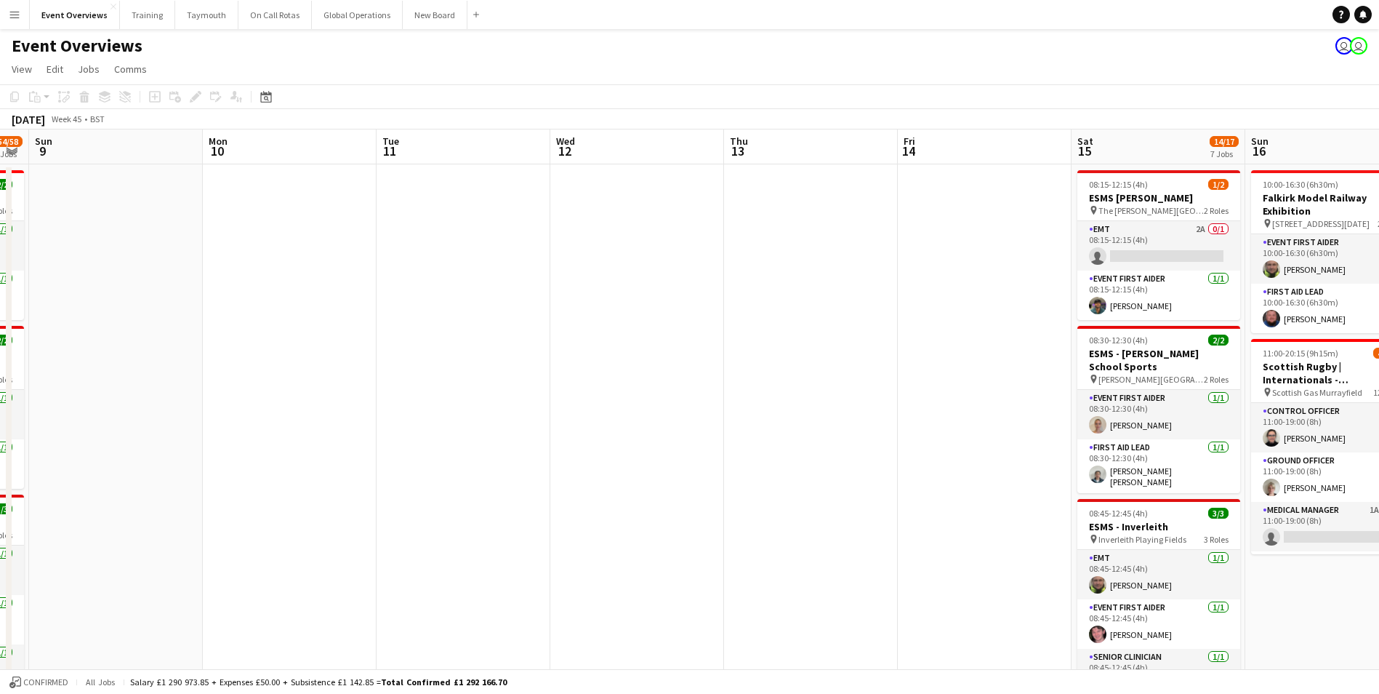 This screenshot has width=1379, height=694. Describe the element at coordinates (390, 141) in the screenshot. I see `span: Tue` at that location.